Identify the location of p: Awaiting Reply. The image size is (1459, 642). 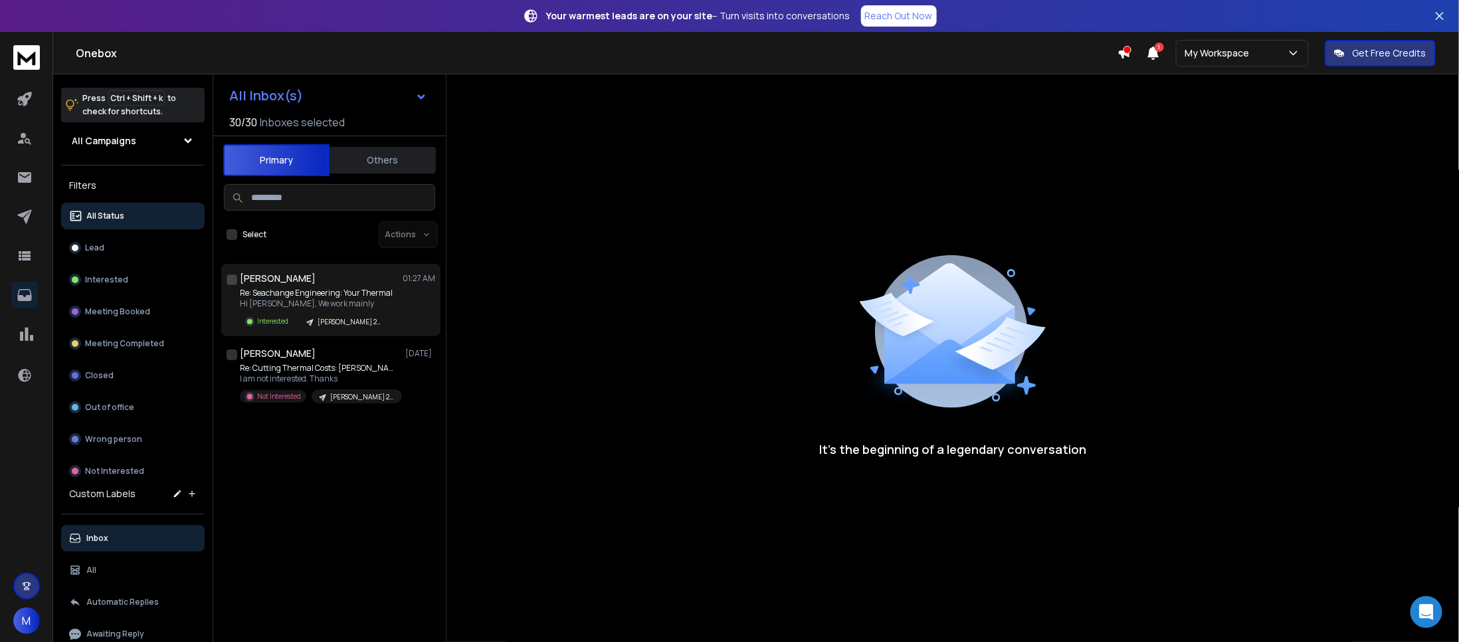
(115, 634).